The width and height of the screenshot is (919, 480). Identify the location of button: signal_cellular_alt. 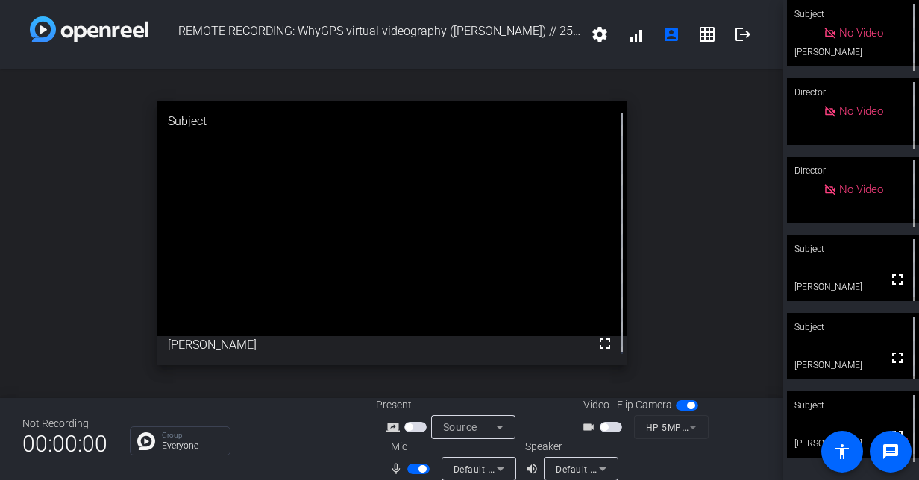
(636, 34).